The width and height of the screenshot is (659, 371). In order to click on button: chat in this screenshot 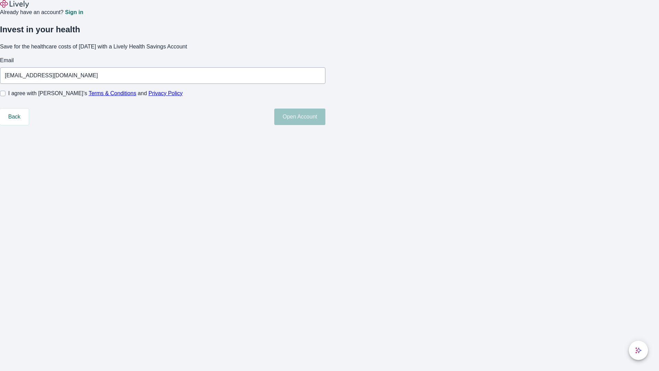, I will do `click(639, 350)`.